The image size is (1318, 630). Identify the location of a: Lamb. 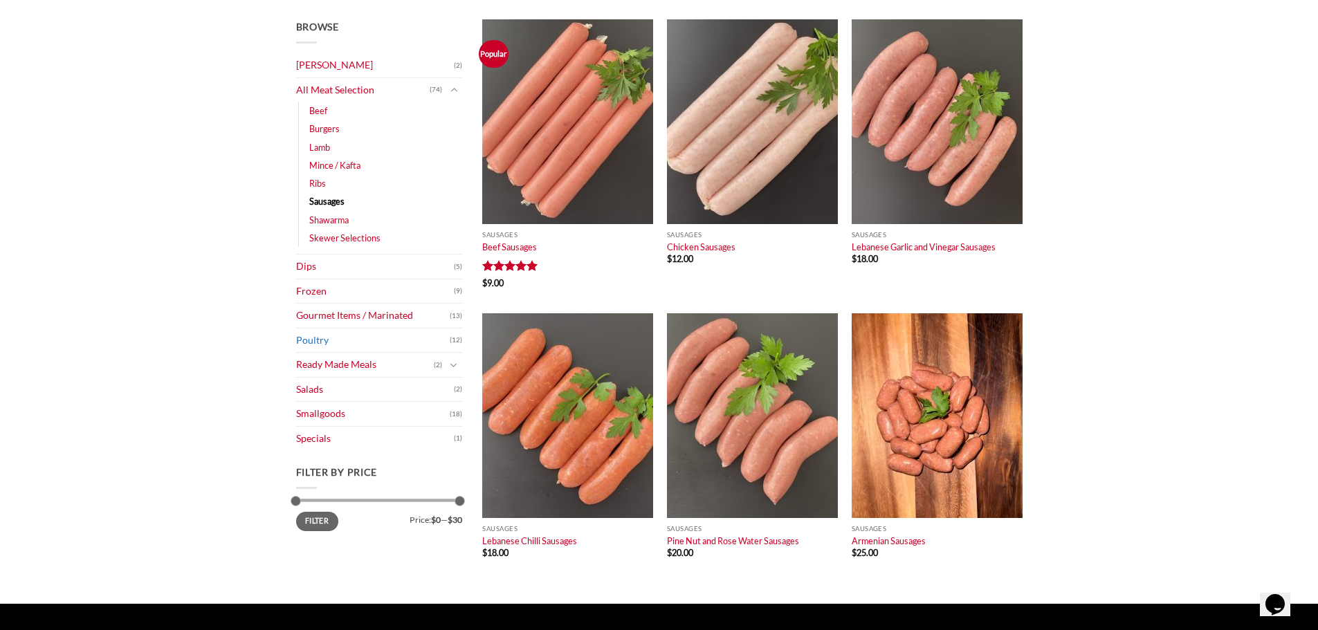
(320, 147).